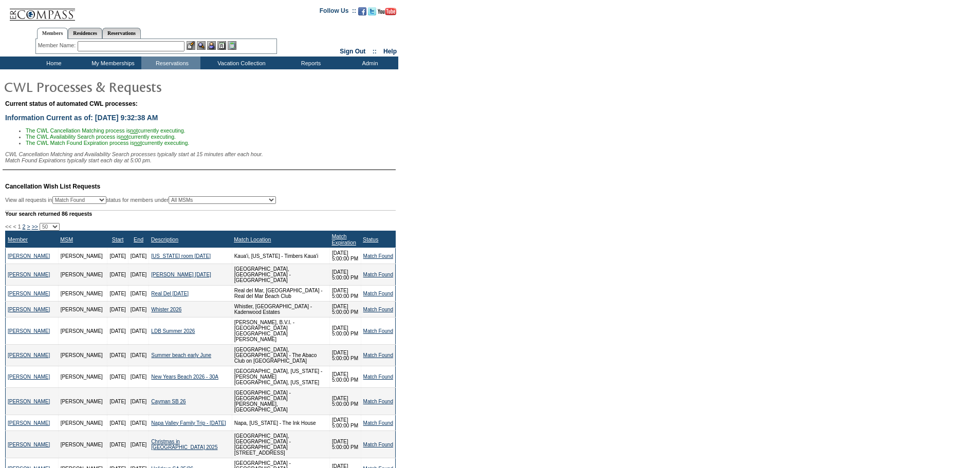 Image resolution: width=979 pixels, height=468 pixels. What do you see at coordinates (166, 309) in the screenshot?
I see `a: Whister 2026` at bounding box center [166, 309].